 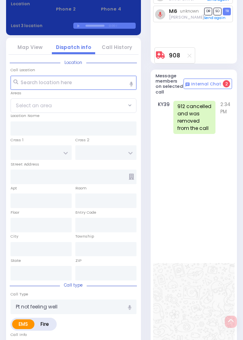 What do you see at coordinates (225, 117) in the screenshot?
I see `span: 2:34 PM` at bounding box center [225, 117].